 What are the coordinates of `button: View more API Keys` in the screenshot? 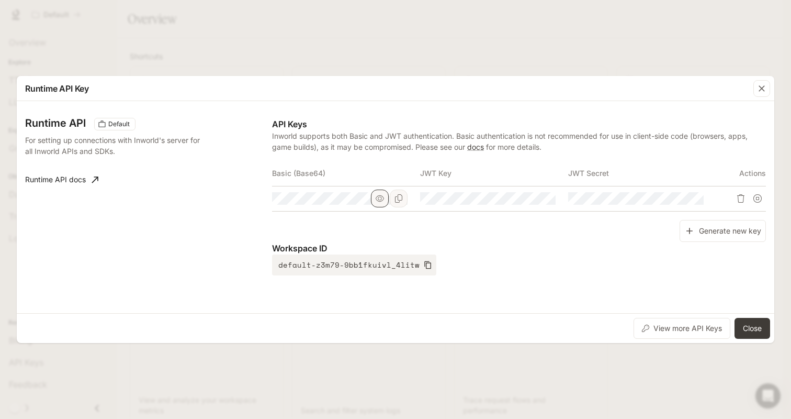 It's located at (682, 328).